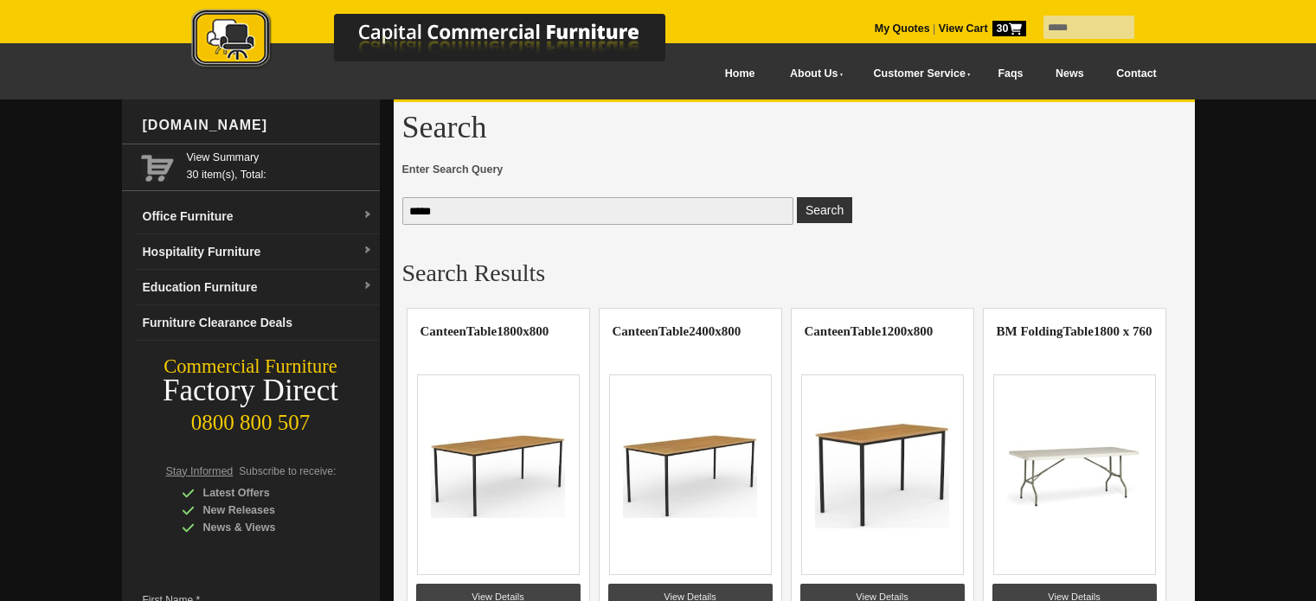  Describe the element at coordinates (258, 216) in the screenshot. I see `a: Office Furnituredropdown` at that location.